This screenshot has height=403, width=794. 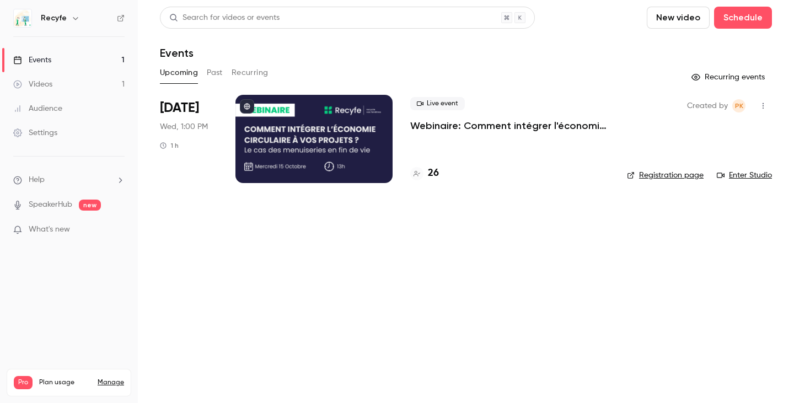 What do you see at coordinates (707, 106) in the screenshot?
I see `span: Created by` at bounding box center [707, 106].